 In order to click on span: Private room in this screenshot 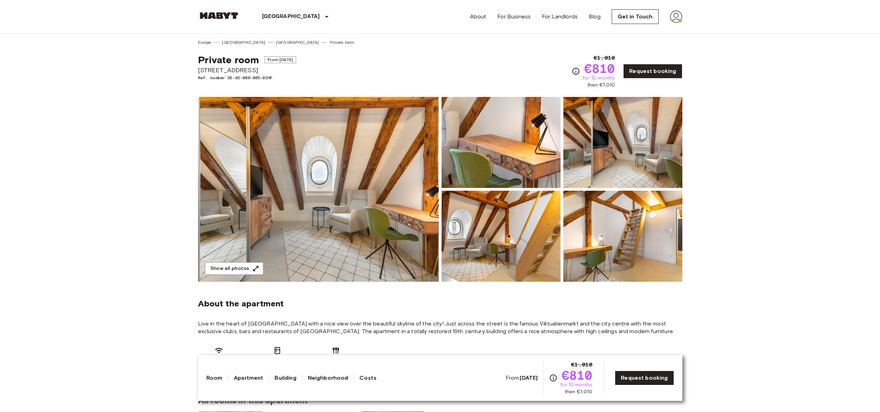, I will do `click(228, 60)`.